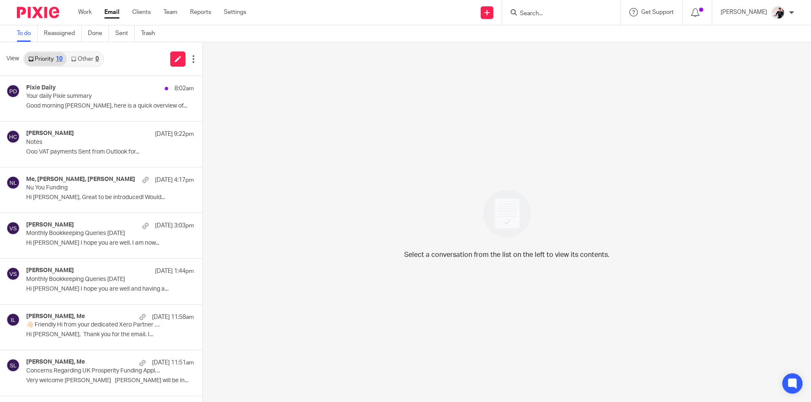  What do you see at coordinates (151, 33) in the screenshot?
I see `a: Trash` at bounding box center [151, 33].